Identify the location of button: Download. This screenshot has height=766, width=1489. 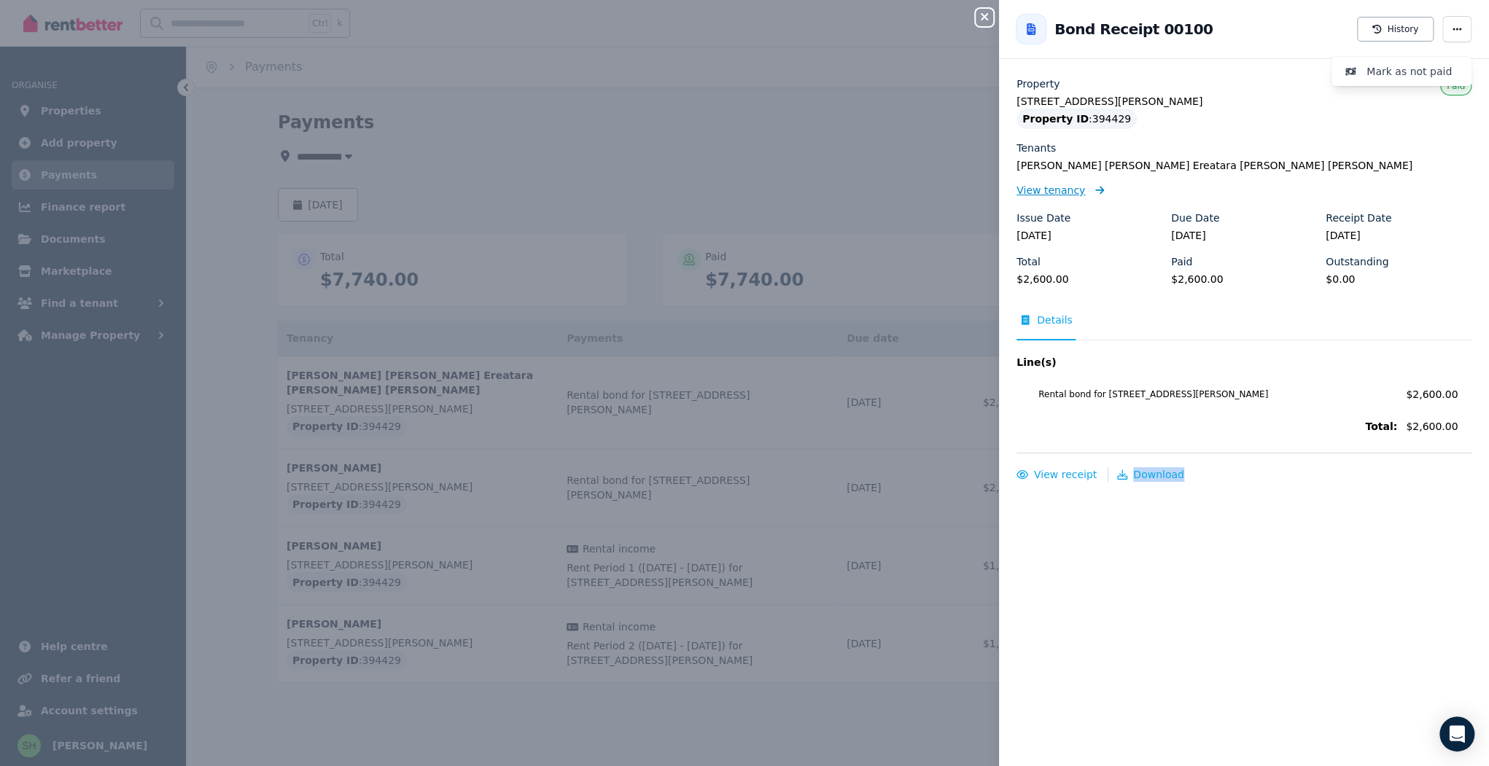
(1150, 475).